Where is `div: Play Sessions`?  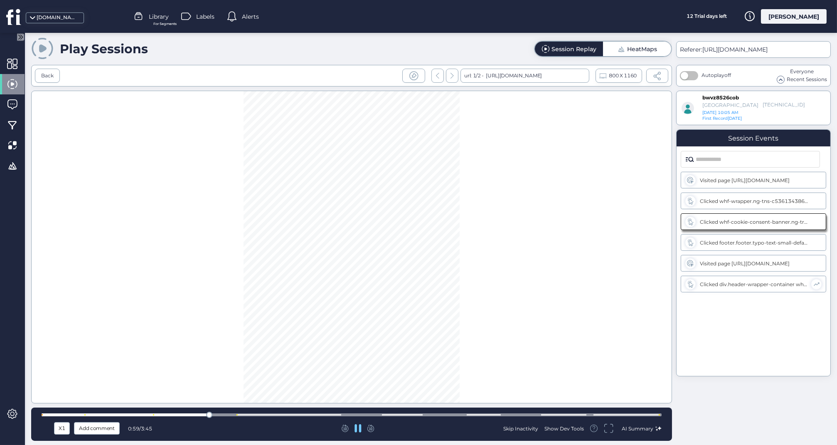
div: Play Sessions is located at coordinates (104, 49).